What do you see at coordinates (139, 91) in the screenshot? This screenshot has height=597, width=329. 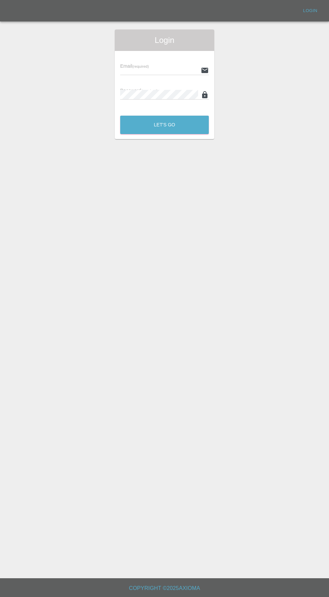 I see `span: Password` at bounding box center [139, 91].